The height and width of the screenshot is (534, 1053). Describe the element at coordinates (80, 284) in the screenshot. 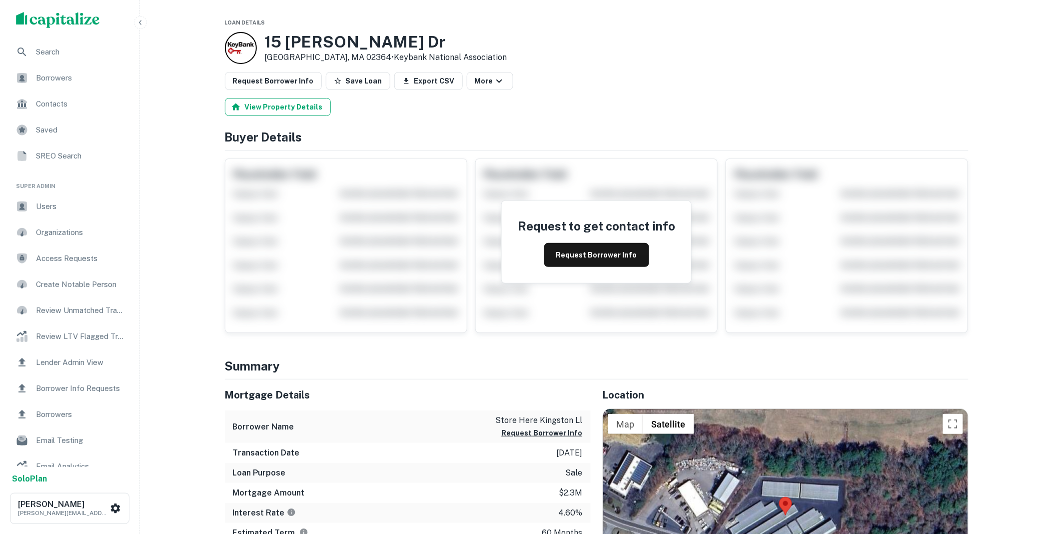

I see `span: Create Notable Person` at that location.